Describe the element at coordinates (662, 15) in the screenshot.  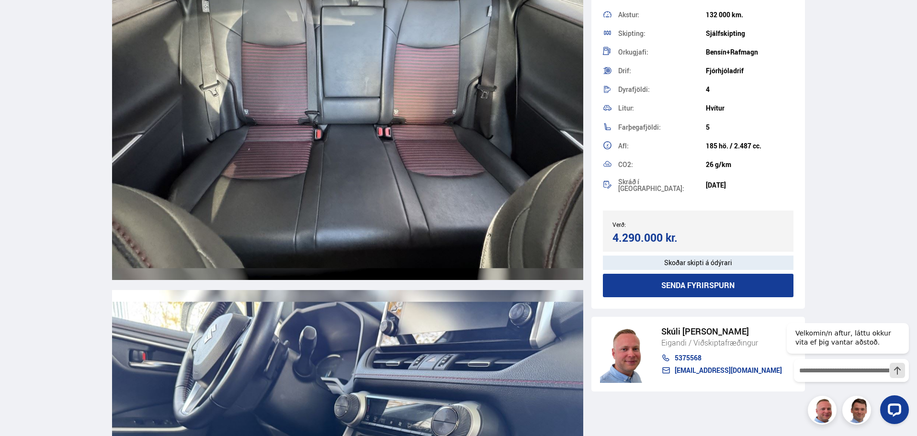
I see `div: Akstur:` at that location.